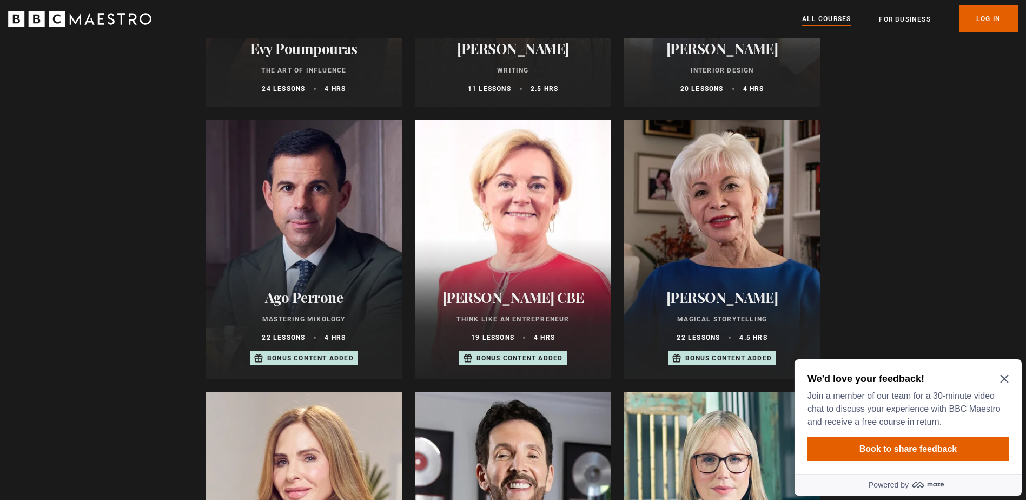 This screenshot has height=500, width=1026. What do you see at coordinates (116, 54) in the screenshot?
I see `p: Join a member of our team for a 30-minute video chat to discuss your experience with BBC Maestro ...` at bounding box center [116, 54].